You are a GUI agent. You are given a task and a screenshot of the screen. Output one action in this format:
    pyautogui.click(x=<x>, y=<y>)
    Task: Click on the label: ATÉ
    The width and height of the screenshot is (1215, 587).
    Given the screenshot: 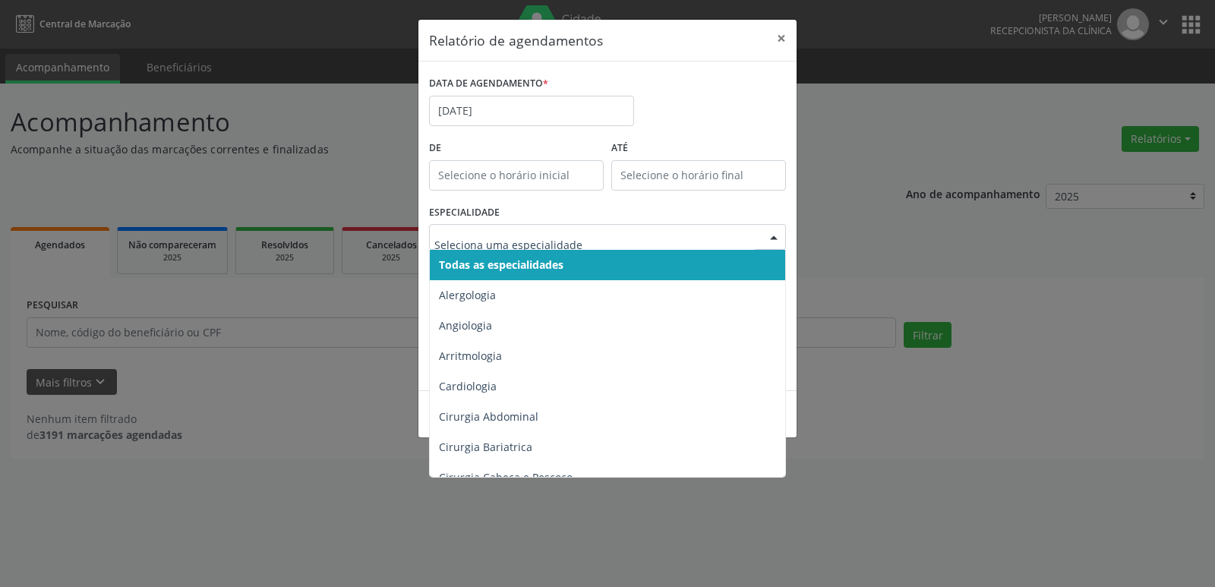 What is the action you would take?
    pyautogui.click(x=698, y=148)
    